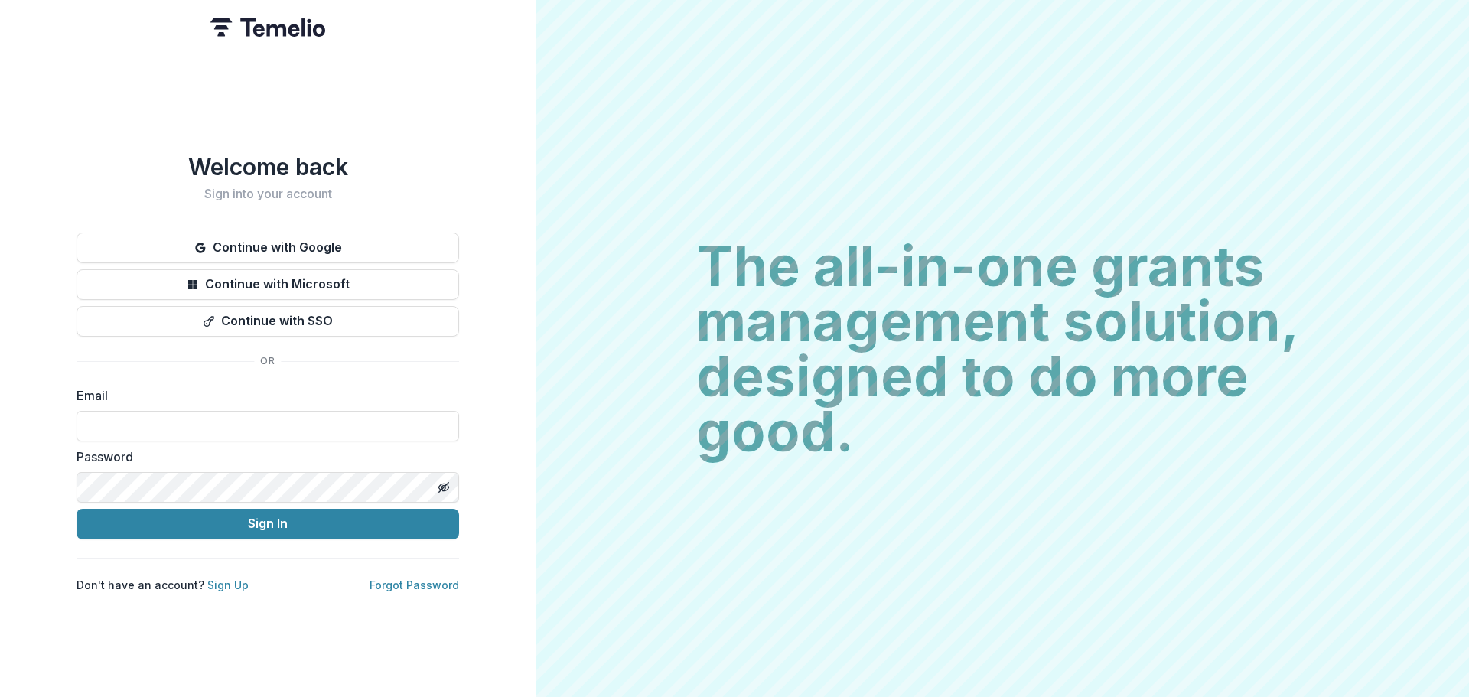 The height and width of the screenshot is (697, 1469). I want to click on h1: Welcome back, so click(268, 167).